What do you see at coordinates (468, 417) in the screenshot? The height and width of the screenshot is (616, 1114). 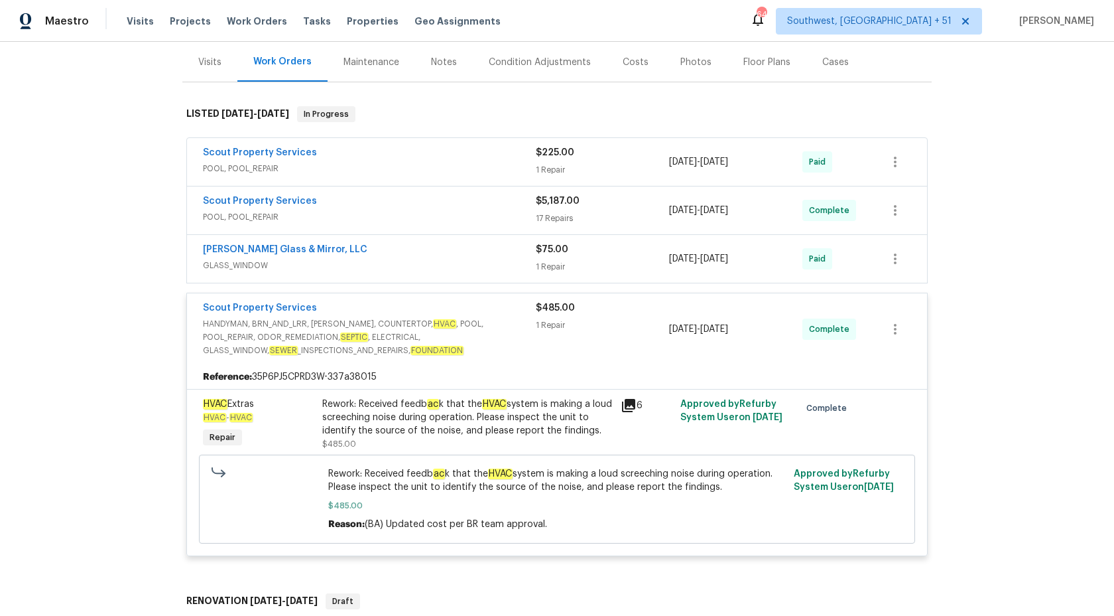 I see `div: Rework: Received feedb k that the system is making a loud screeching noise during operation. Plea...` at bounding box center [468, 417].